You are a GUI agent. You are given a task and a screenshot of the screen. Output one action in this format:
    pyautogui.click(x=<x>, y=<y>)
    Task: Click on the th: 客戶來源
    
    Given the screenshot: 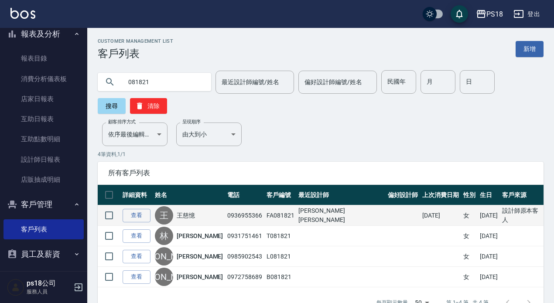 What is the action you would take?
    pyautogui.click(x=521, y=195)
    